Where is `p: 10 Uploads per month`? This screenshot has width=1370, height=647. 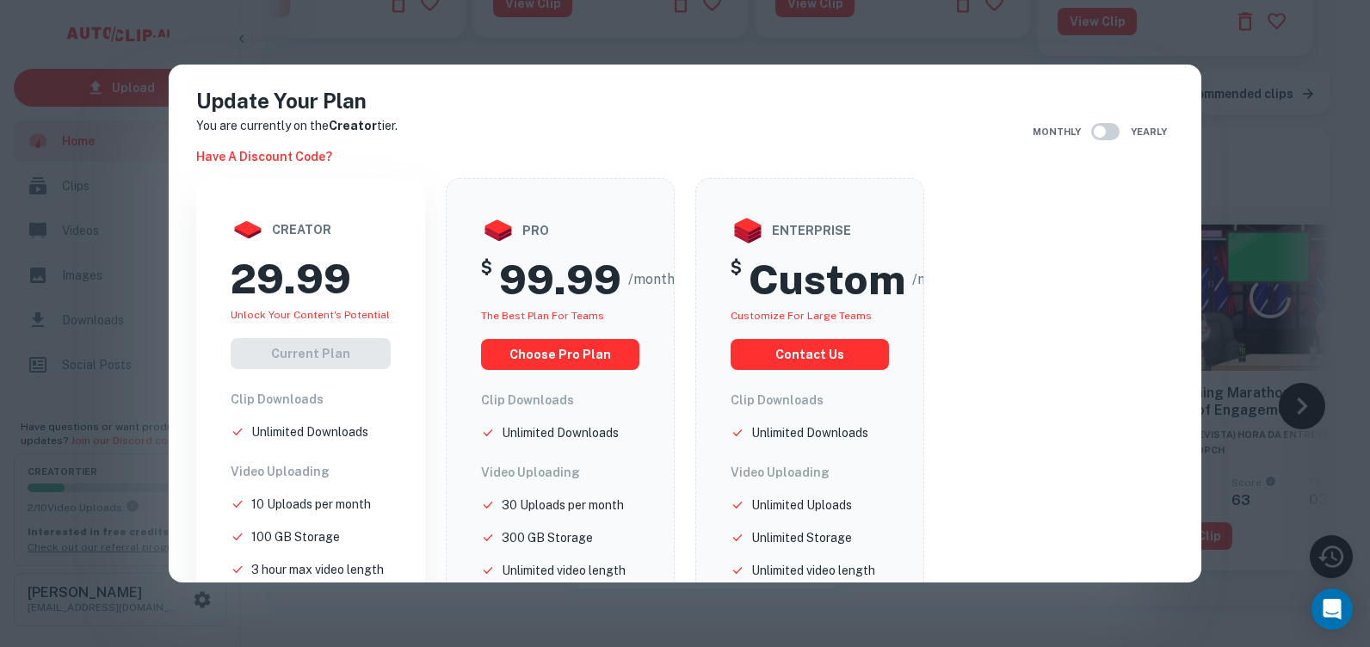 p: 10 Uploads per month is located at coordinates (311, 504).